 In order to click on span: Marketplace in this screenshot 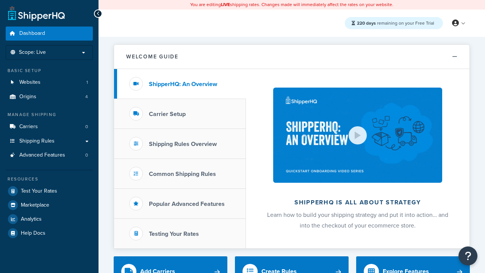, I will do `click(35, 205)`.